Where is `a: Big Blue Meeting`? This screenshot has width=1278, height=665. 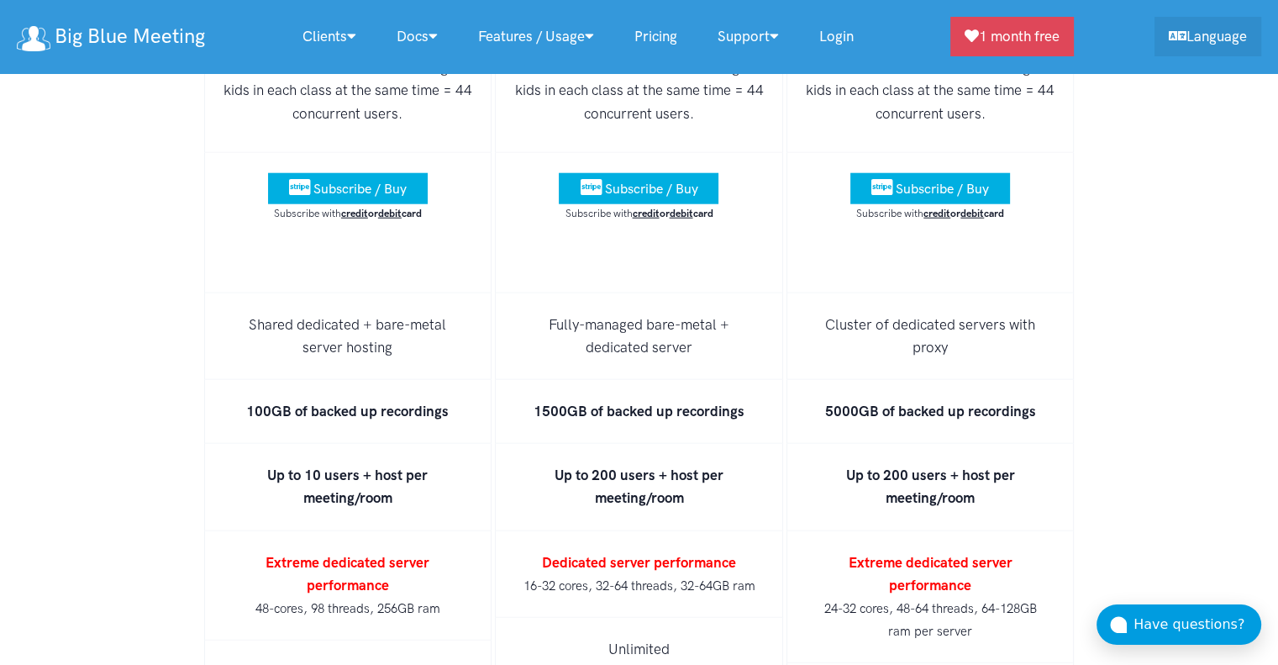 a: Big Blue Meeting is located at coordinates (111, 36).